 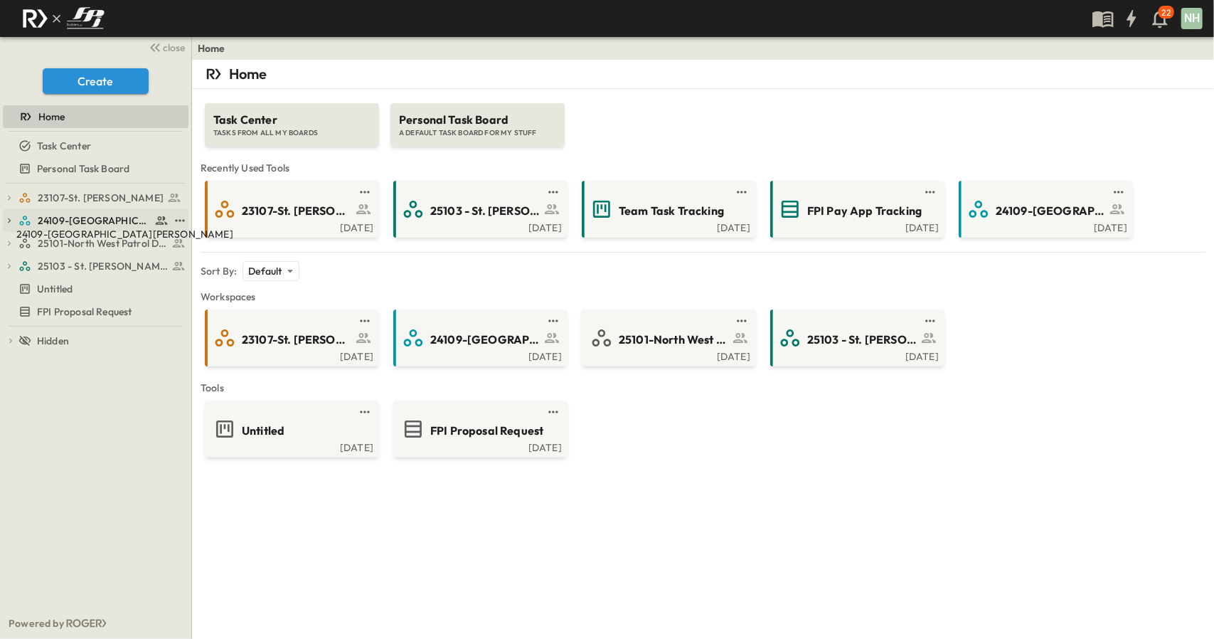 I want to click on p: Sort By:, so click(x=218, y=271).